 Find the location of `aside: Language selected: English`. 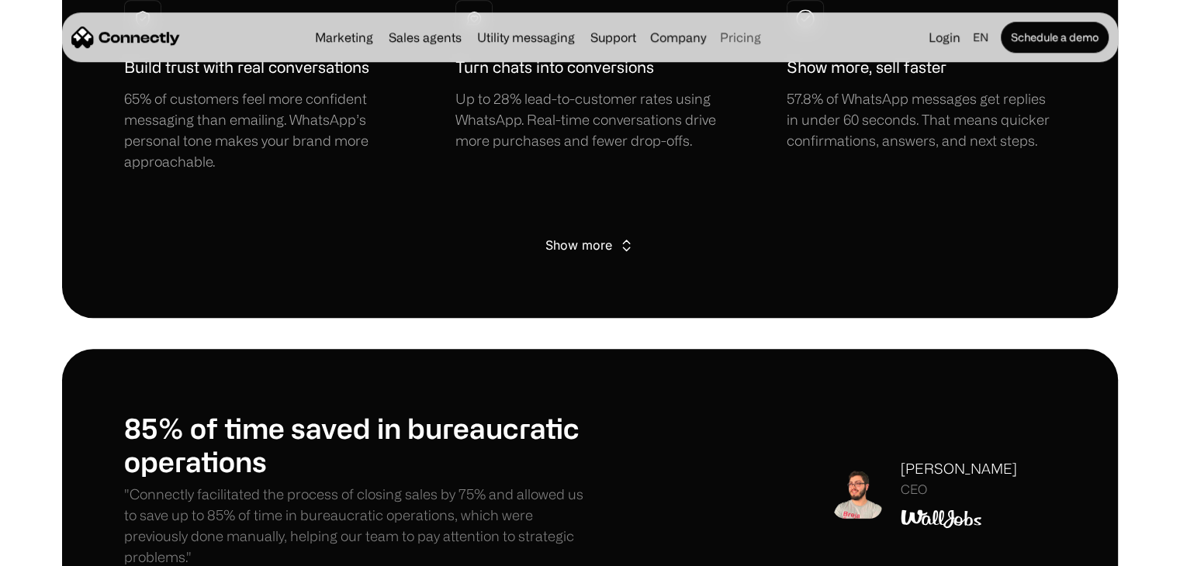

aside: Language selected: English is located at coordinates (54, 549).